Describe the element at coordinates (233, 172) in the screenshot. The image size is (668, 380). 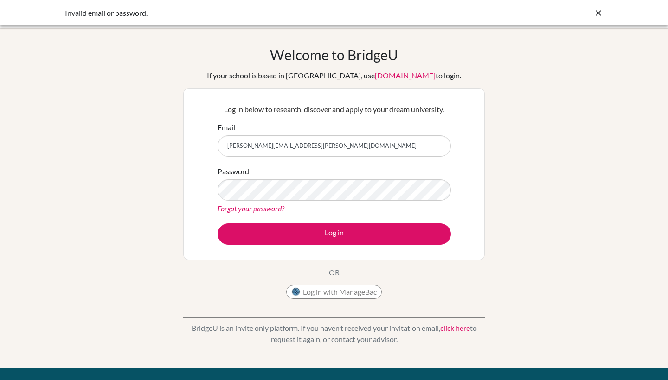
I see `label: Password` at that location.